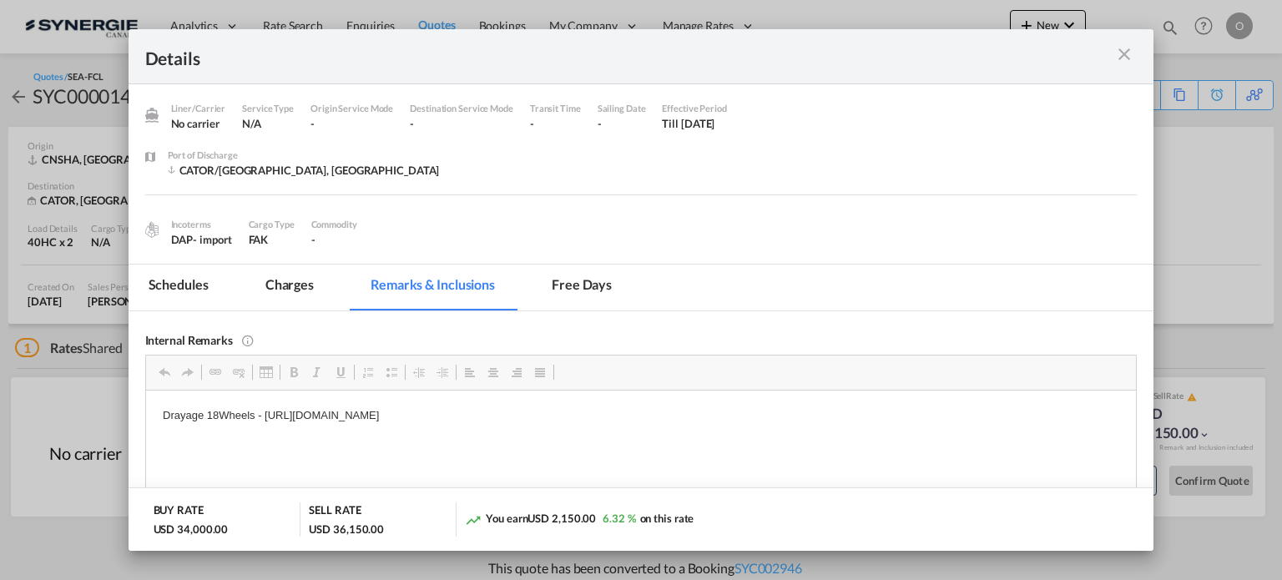 Image resolution: width=1282 pixels, height=580 pixels. I want to click on div: Commodity, so click(334, 225).